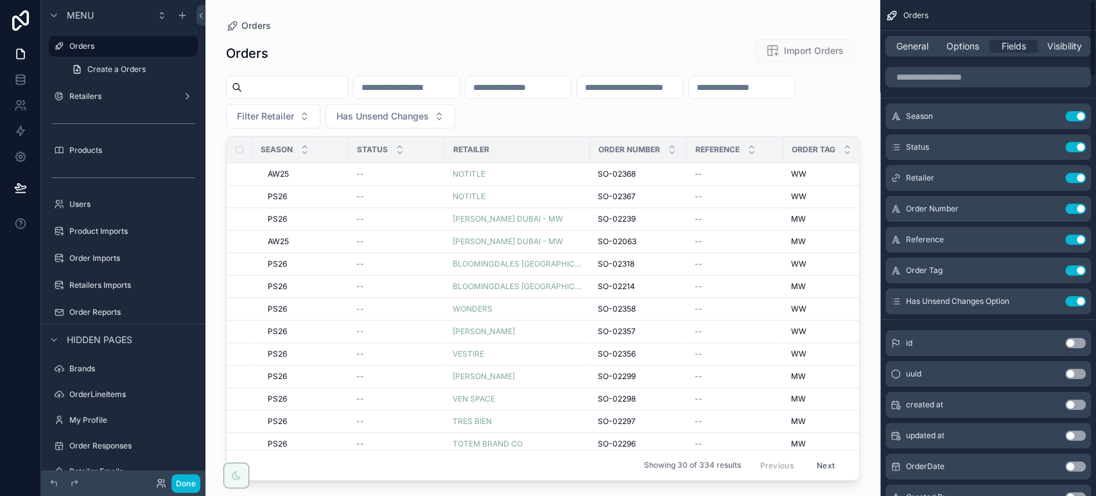 This screenshot has width=1096, height=496. I want to click on span: Visibility, so click(1065, 46).